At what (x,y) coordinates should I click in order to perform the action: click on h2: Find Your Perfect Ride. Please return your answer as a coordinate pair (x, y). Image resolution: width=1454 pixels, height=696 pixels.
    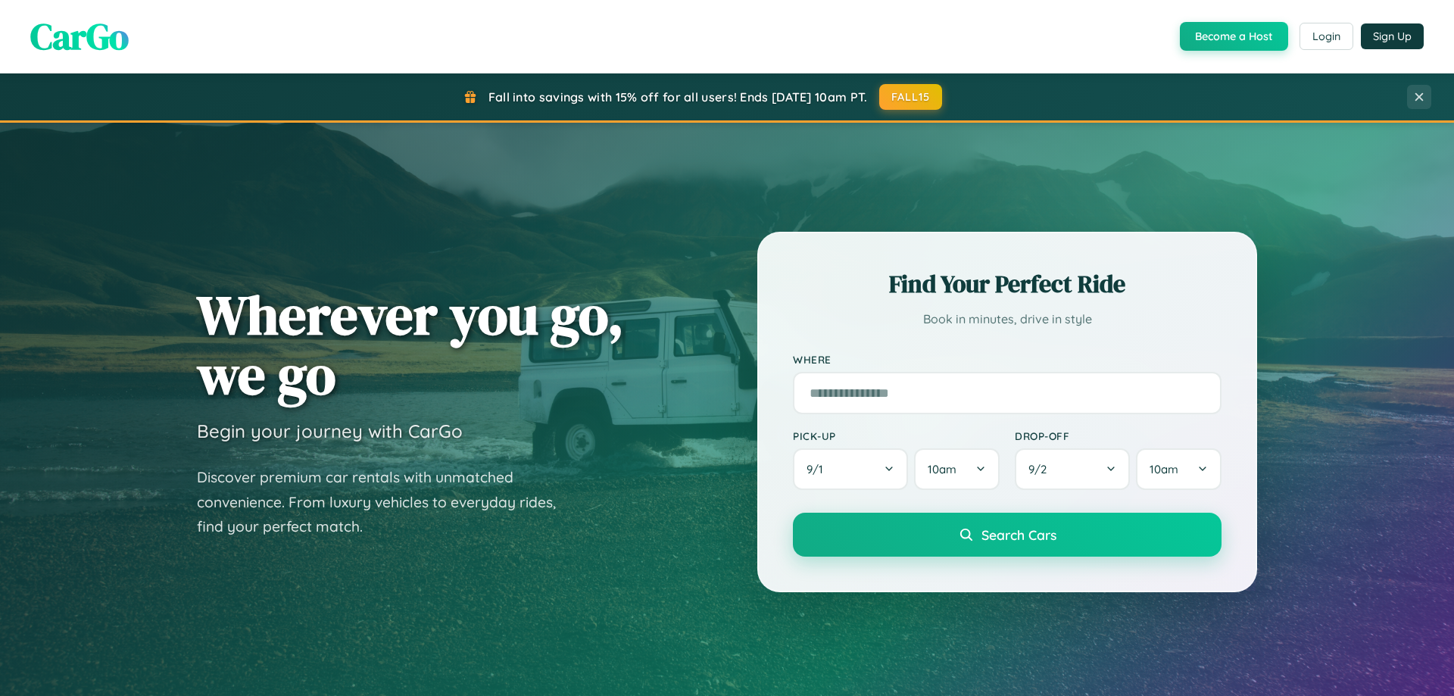
    Looking at the image, I should click on (1008, 284).